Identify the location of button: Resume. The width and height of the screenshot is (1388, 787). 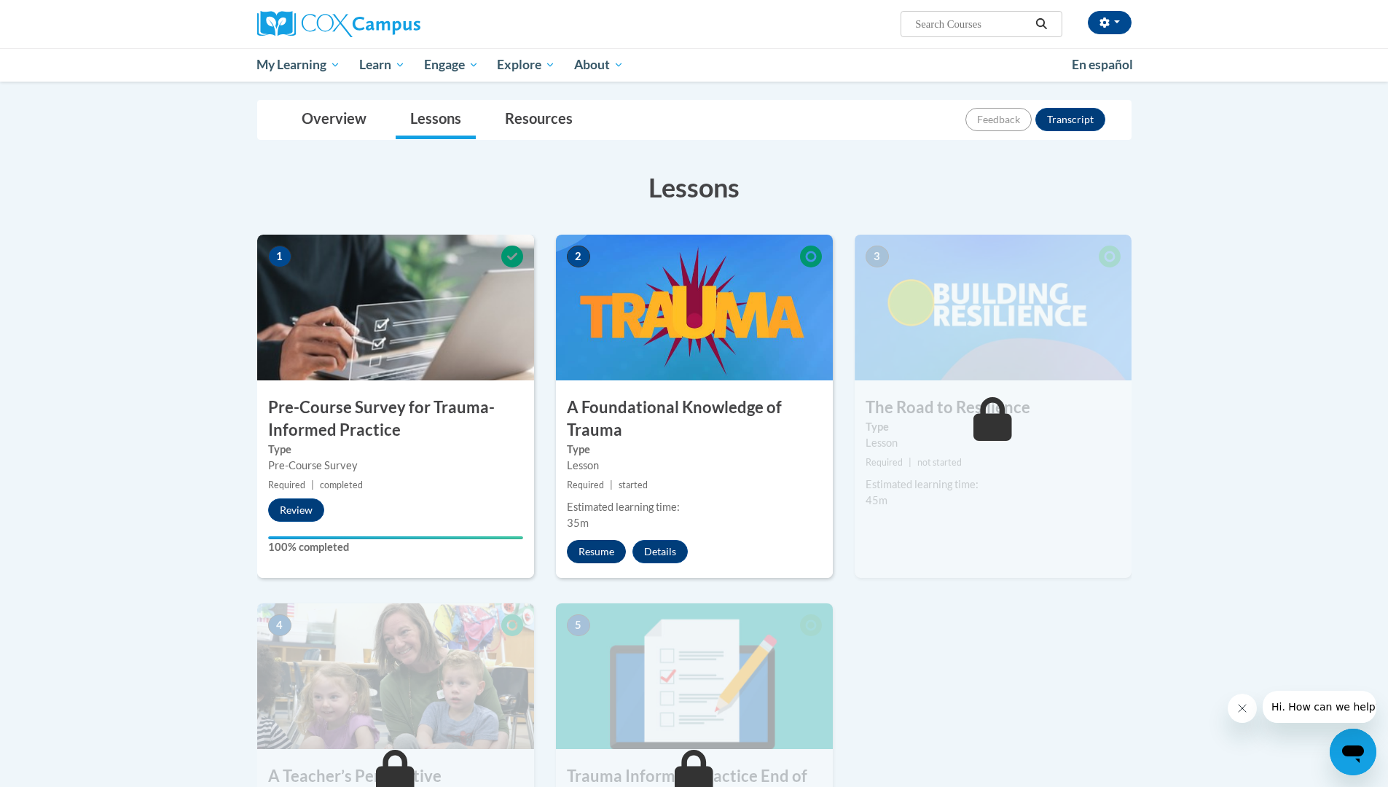
(596, 551).